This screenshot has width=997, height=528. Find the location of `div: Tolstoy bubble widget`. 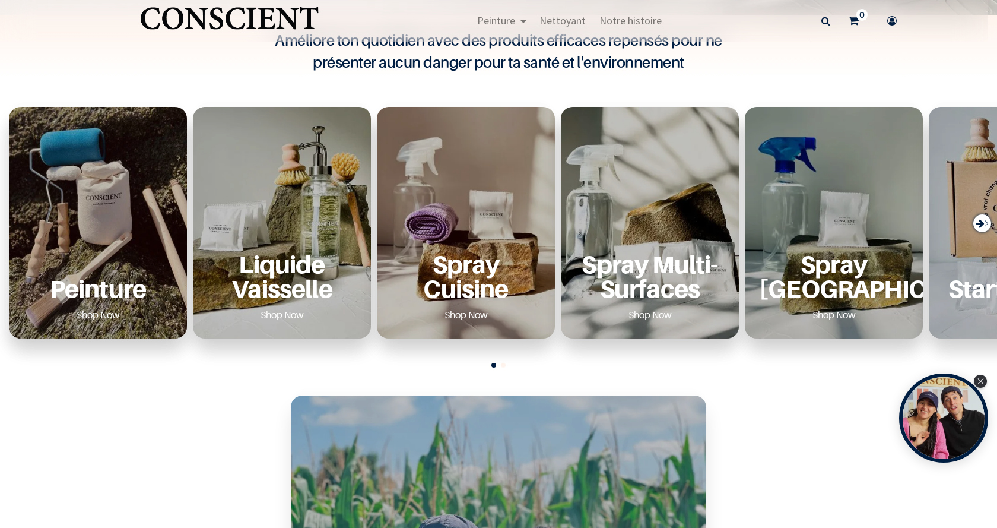

div: Tolstoy bubble widget is located at coordinates (944, 418).